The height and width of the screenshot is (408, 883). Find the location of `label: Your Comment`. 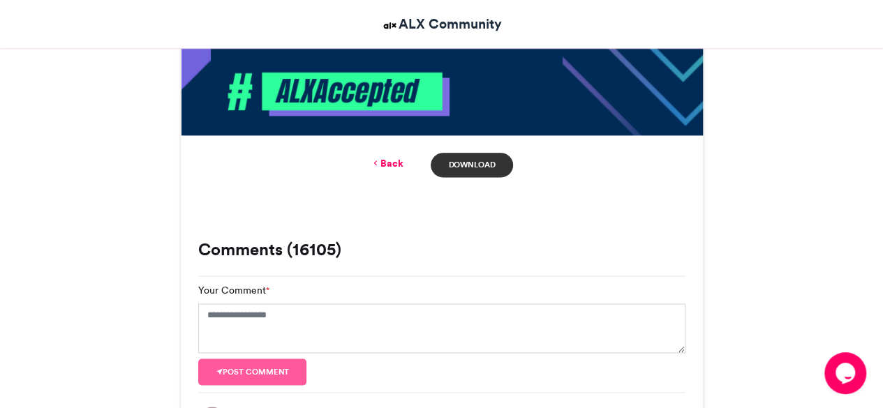

label: Your Comment is located at coordinates (234, 290).